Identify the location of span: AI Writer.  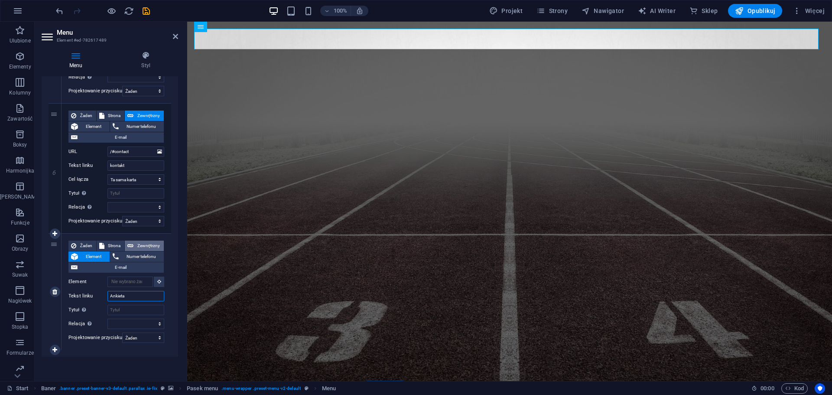
(656, 11).